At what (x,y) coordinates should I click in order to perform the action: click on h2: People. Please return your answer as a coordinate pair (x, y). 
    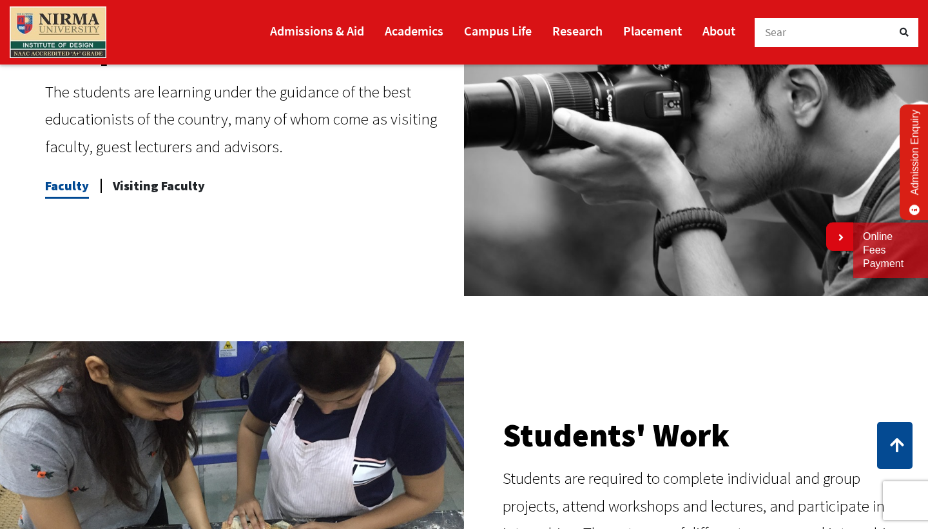
    Looking at the image, I should click on (245, 49).